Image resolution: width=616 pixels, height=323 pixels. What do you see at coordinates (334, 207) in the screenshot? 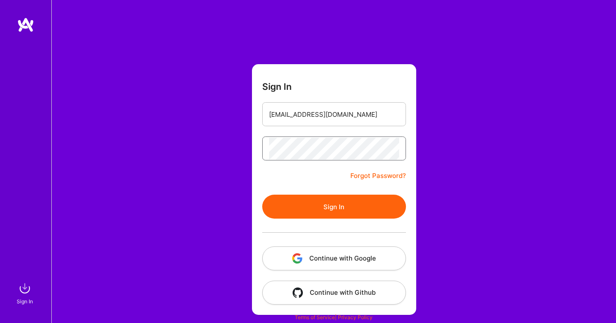
I see `button: Sign In` at bounding box center [334, 207].